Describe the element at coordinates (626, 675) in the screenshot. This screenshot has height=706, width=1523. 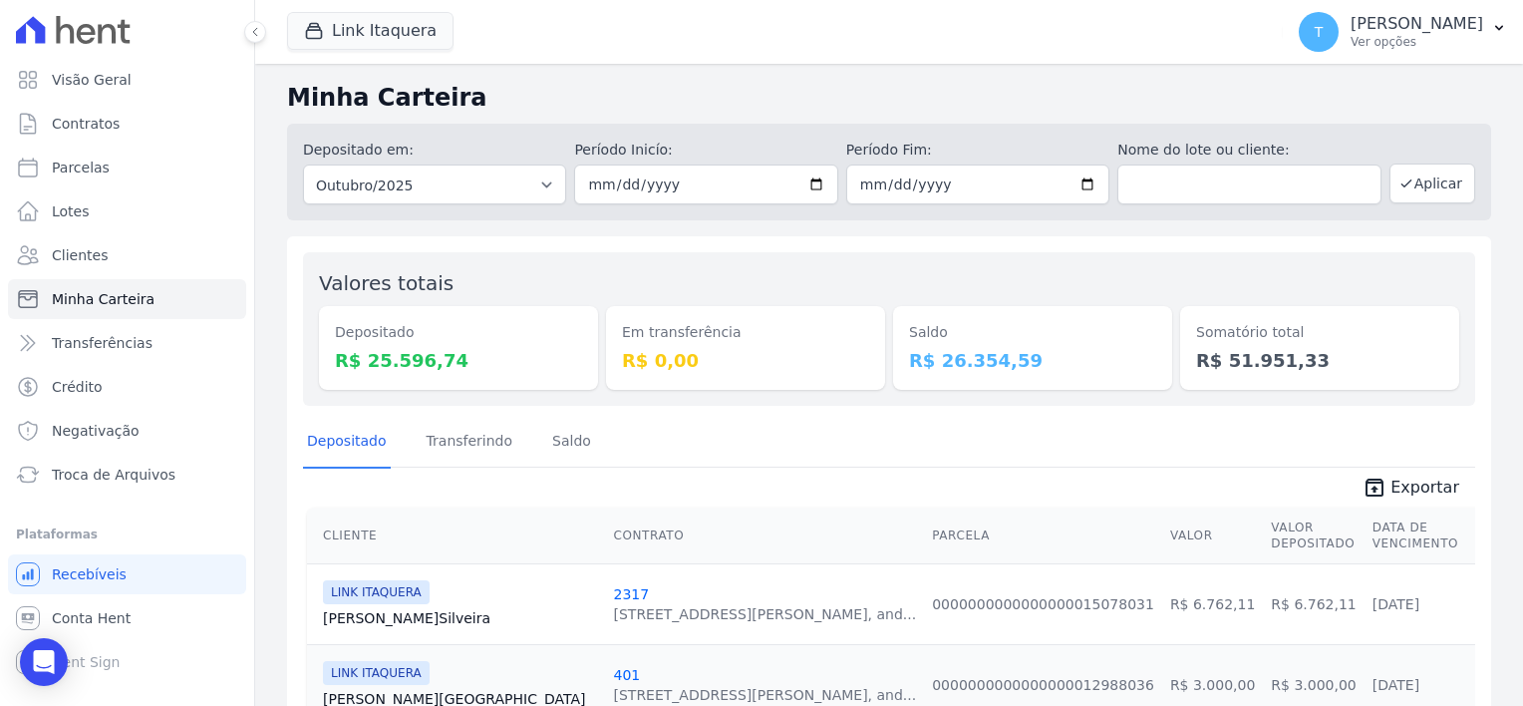
I see `a: 401` at that location.